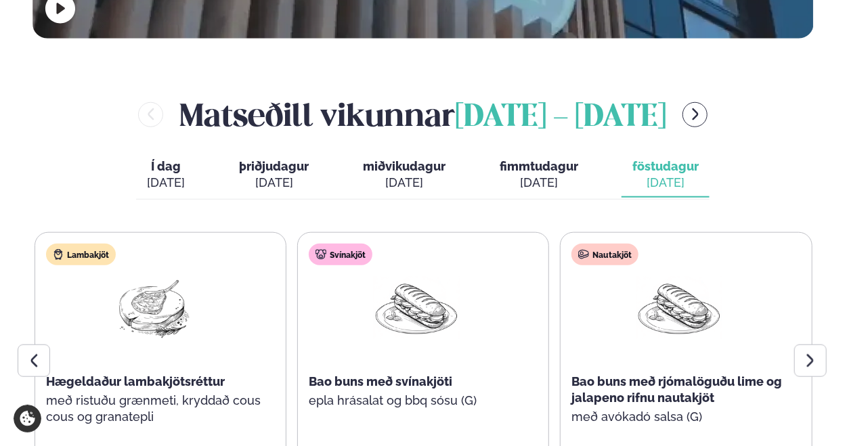  What do you see at coordinates (677, 390) in the screenshot?
I see `span: Bao buns með rjómalöguðu lime og jalapeno rifnu nautakjöt` at bounding box center [677, 390].